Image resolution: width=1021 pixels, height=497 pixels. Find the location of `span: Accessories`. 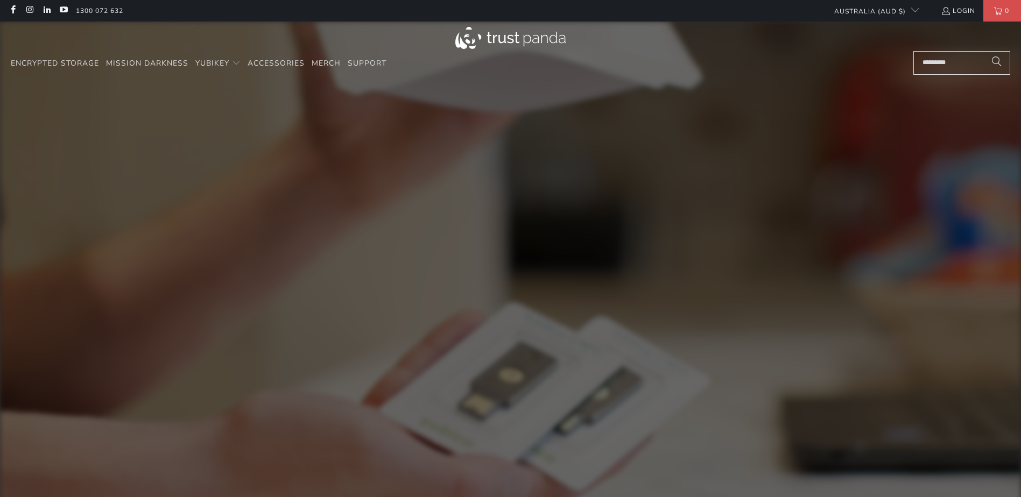

span: Accessories is located at coordinates (276, 63).